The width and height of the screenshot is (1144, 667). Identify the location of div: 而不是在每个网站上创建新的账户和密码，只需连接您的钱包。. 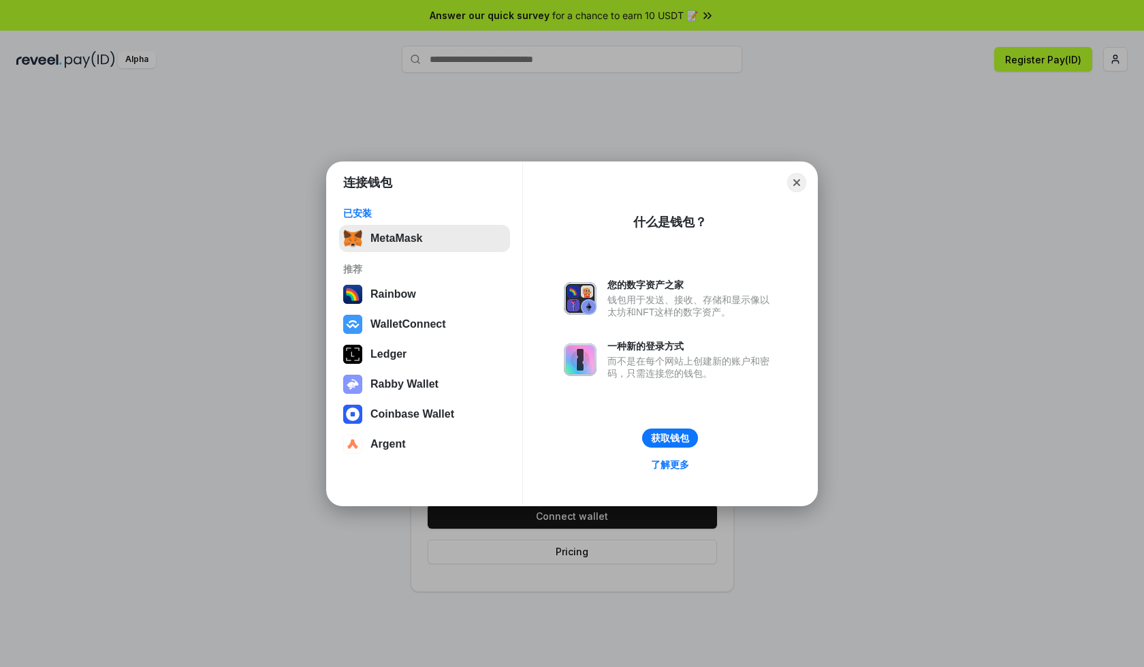
(692, 367).